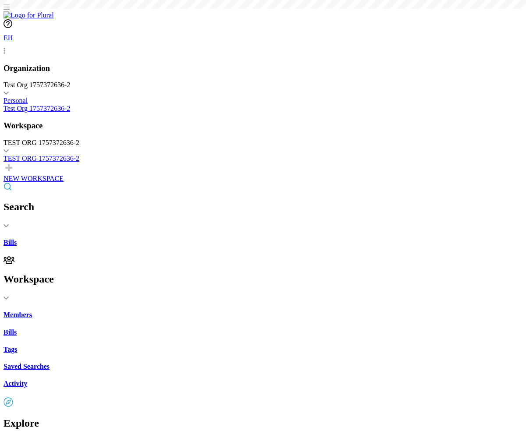 The height and width of the screenshot is (438, 526). Describe the element at coordinates (263, 384) in the screenshot. I see `a: Activity` at that location.